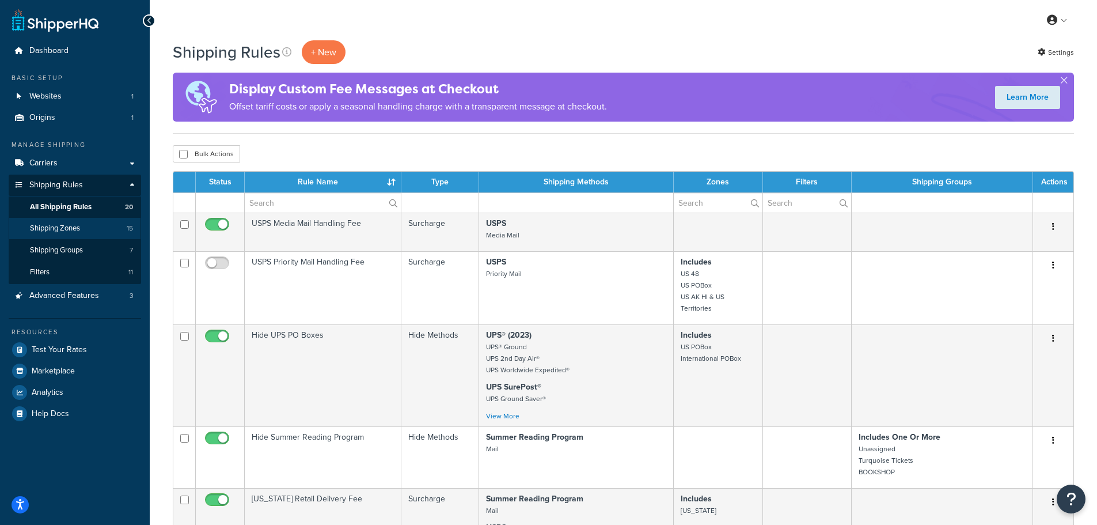  I want to click on span: Shipping Zones, so click(55, 228).